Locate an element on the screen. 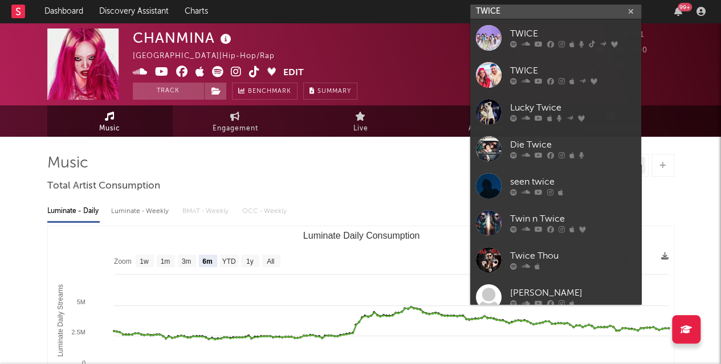  a: Audience is located at coordinates (486, 121).